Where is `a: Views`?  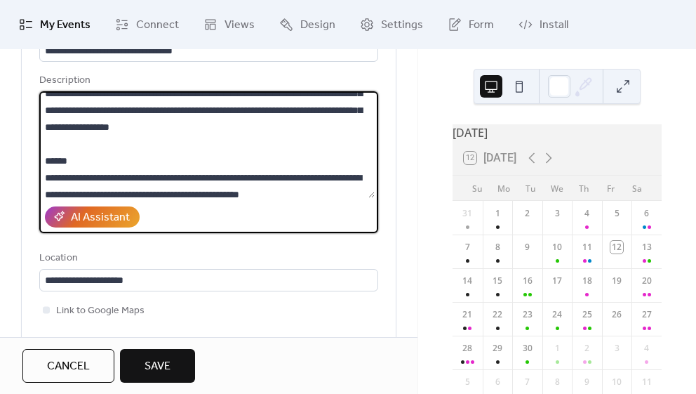 a: Views is located at coordinates (229, 25).